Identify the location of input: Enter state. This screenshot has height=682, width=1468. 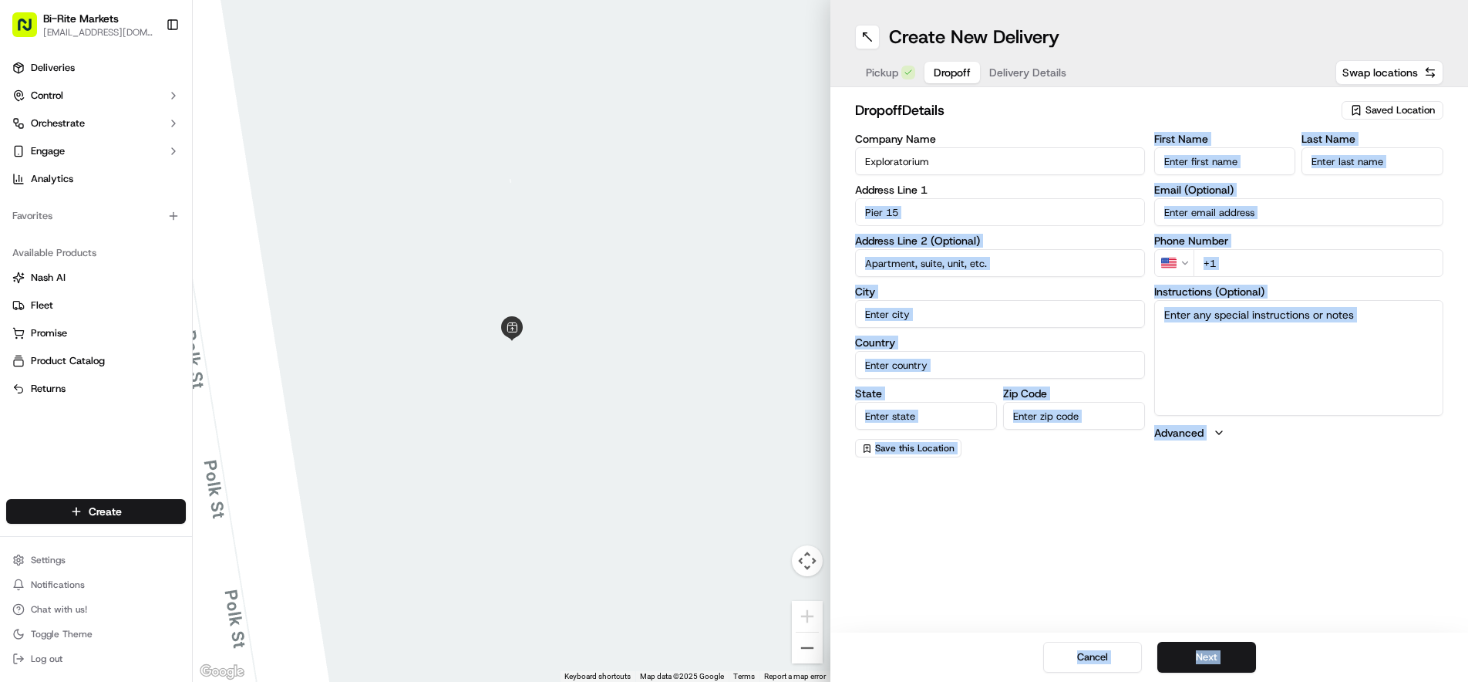
(926, 416).